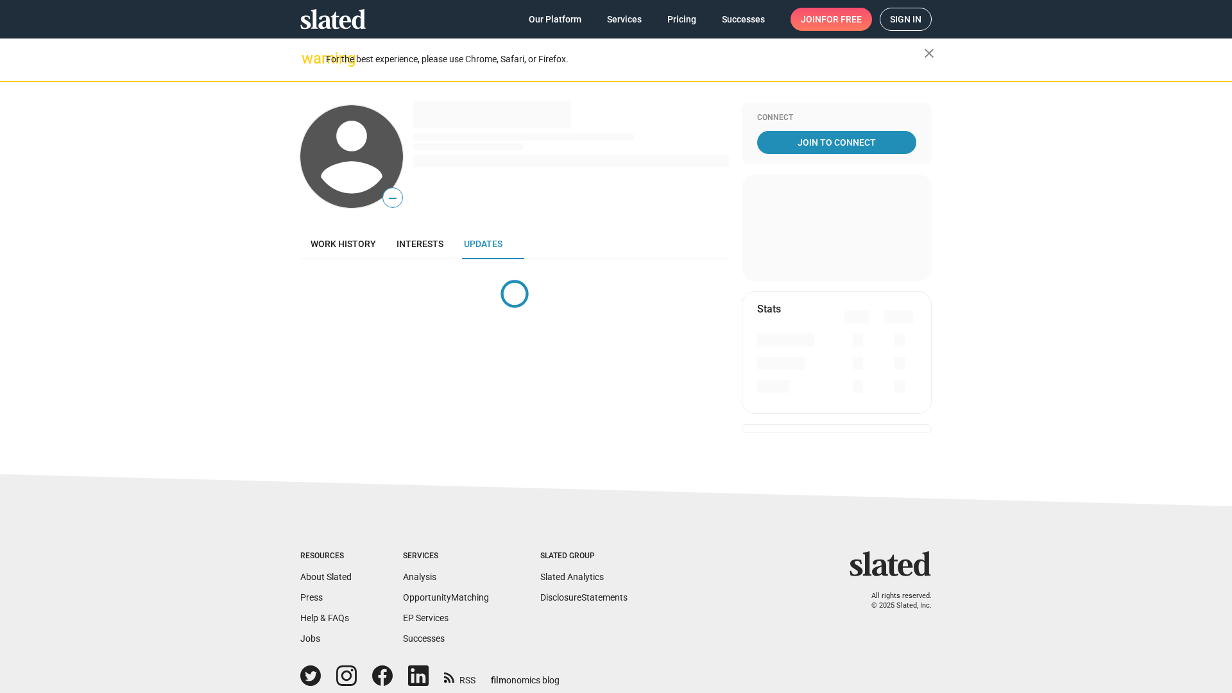 Image resolution: width=1232 pixels, height=693 pixels. What do you see at coordinates (769, 309) in the screenshot?
I see `mat-card-title: Stats` at bounding box center [769, 309].